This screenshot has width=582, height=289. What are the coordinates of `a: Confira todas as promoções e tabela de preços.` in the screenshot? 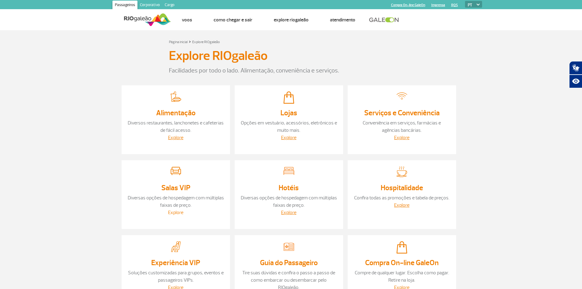 It's located at (402, 198).